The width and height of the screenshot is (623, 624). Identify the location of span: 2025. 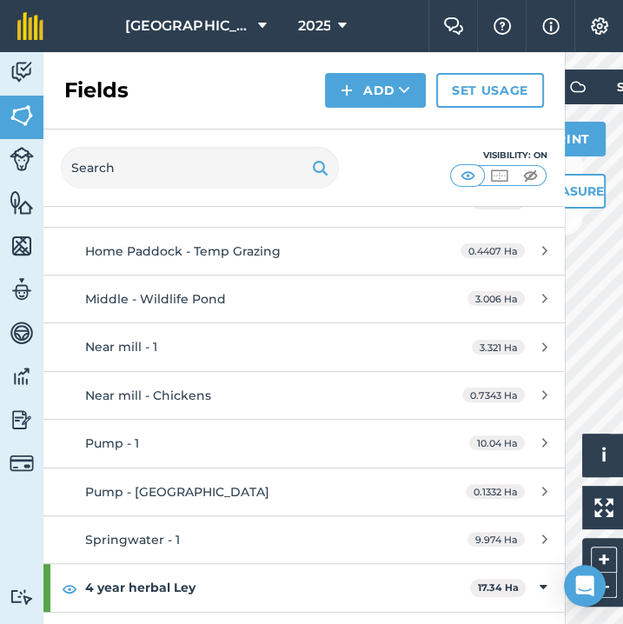
(314, 26).